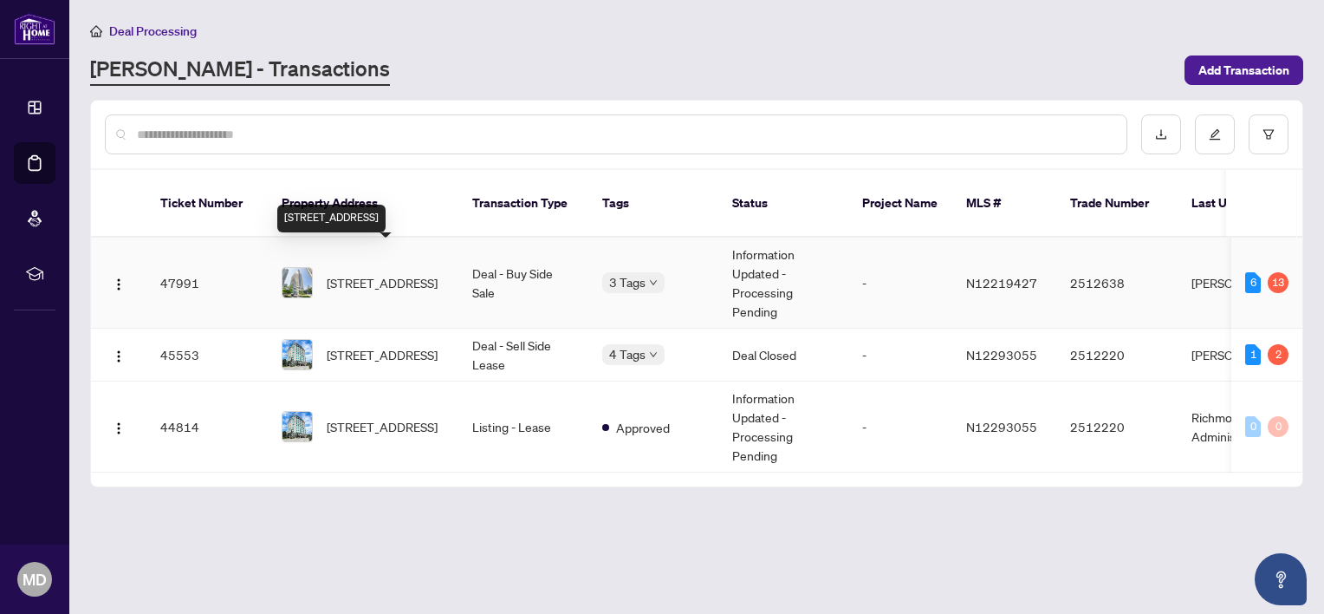 The height and width of the screenshot is (614, 1324). What do you see at coordinates (1269, 134) in the screenshot?
I see `span: filter` at bounding box center [1269, 134].